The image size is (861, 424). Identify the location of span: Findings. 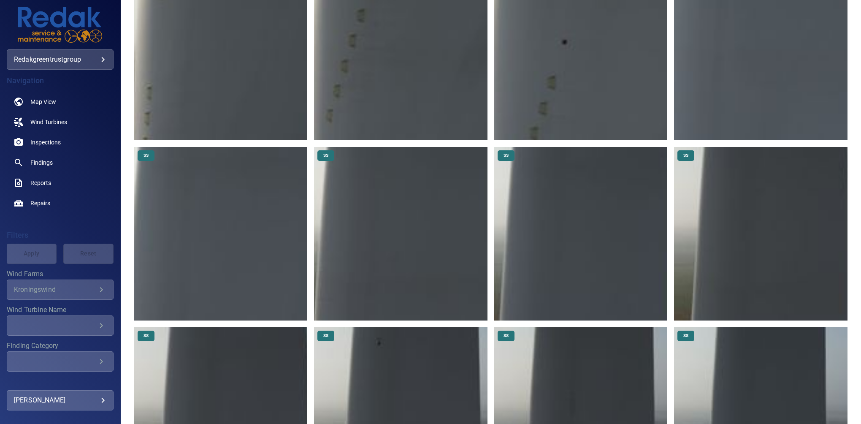
(41, 163).